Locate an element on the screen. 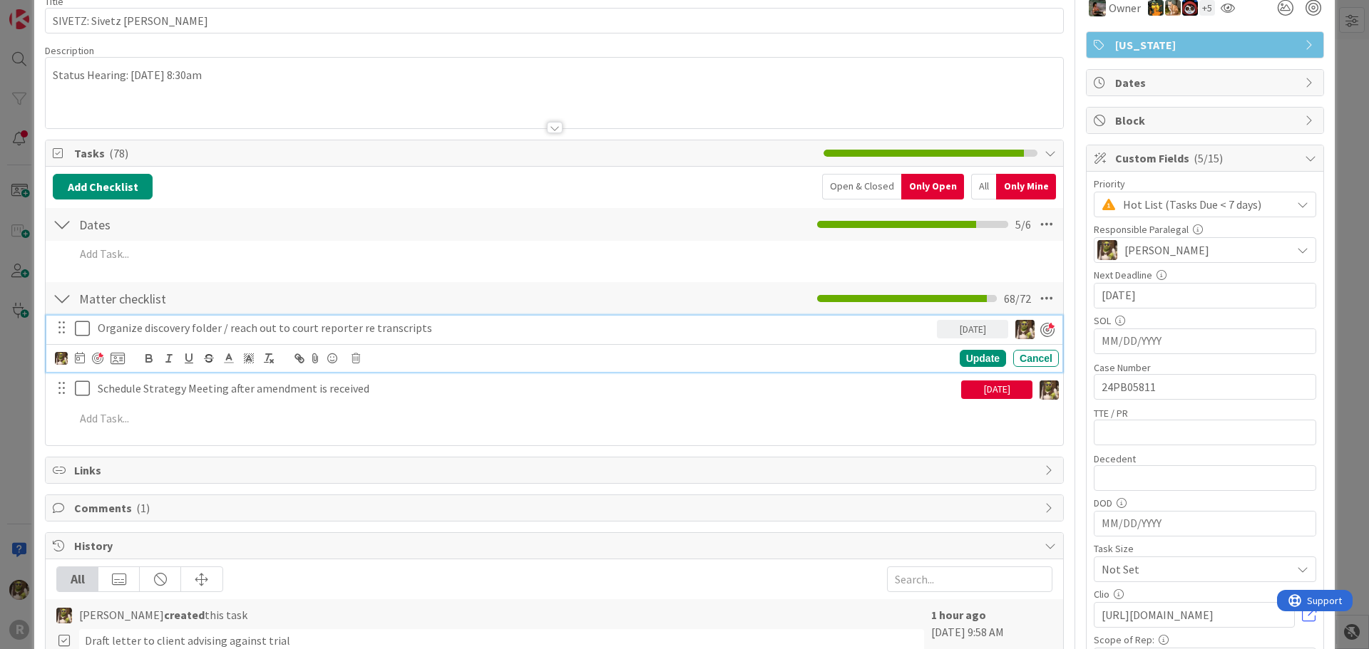 The width and height of the screenshot is (1369, 649). div: Open & Closed is located at coordinates (861, 187).